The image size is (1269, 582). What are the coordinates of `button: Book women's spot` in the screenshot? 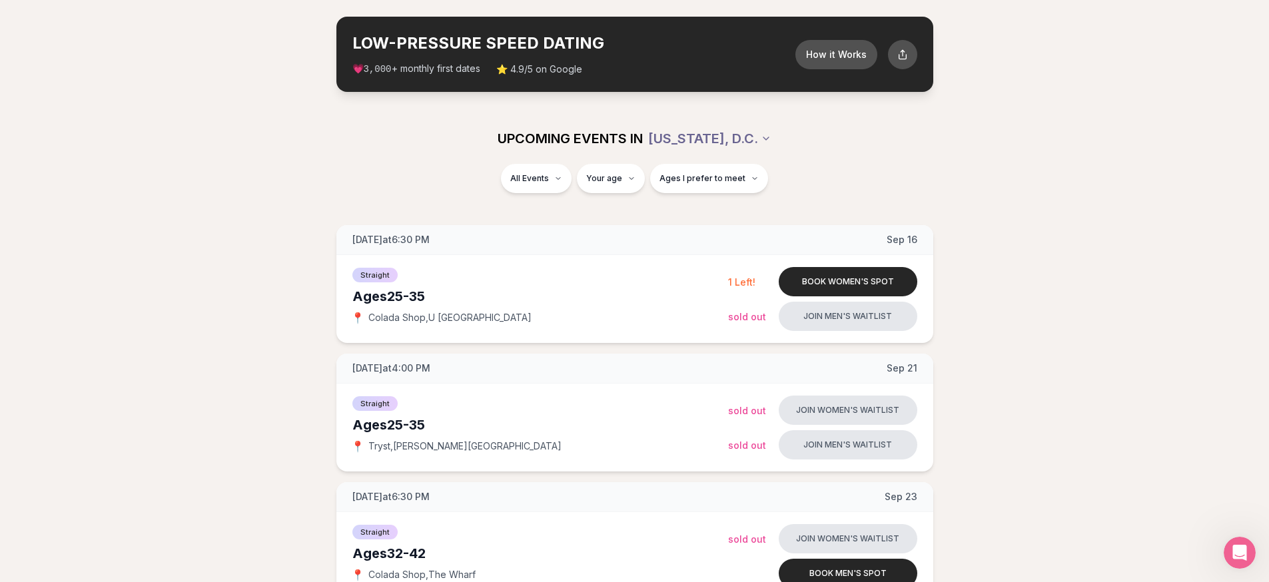 It's located at (848, 282).